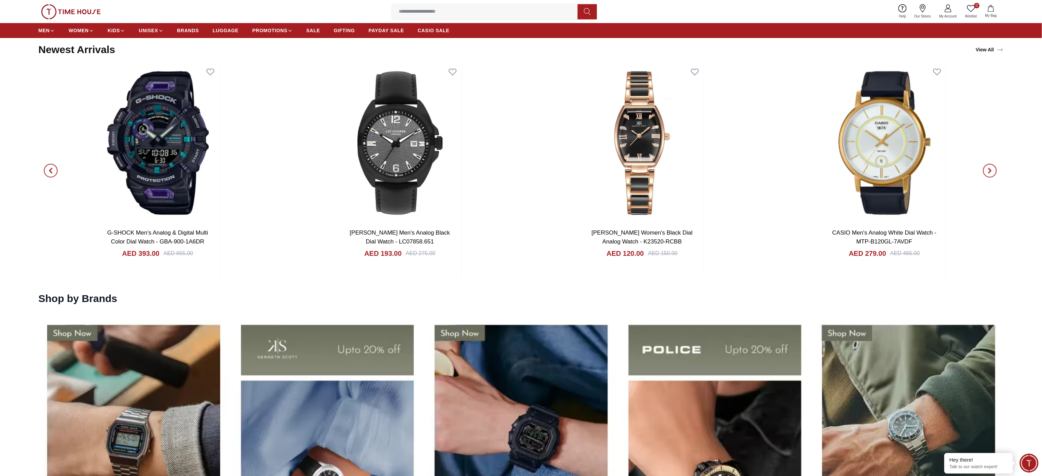  What do you see at coordinates (948, 16) in the screenshot?
I see `span: My Account` at bounding box center [948, 16].